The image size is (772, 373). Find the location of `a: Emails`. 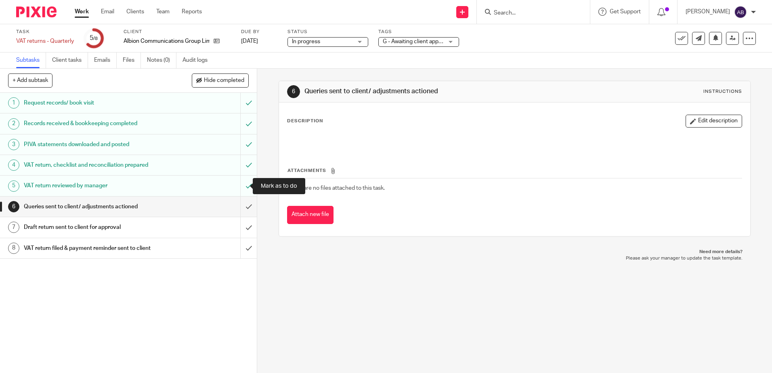

a: Emails is located at coordinates (105, 60).